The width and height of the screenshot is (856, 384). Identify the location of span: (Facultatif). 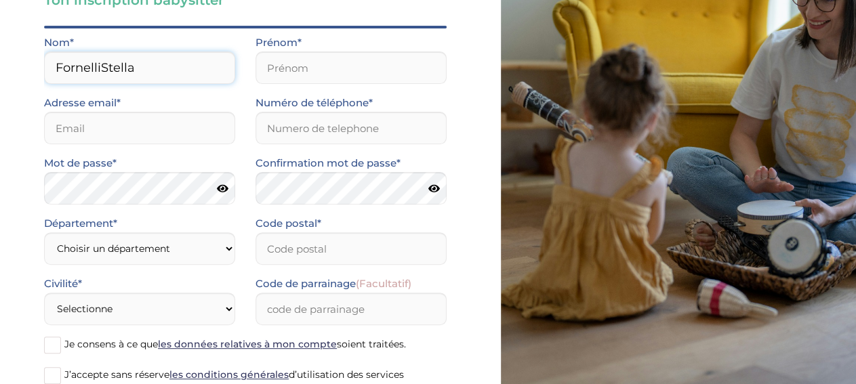
(383, 283).